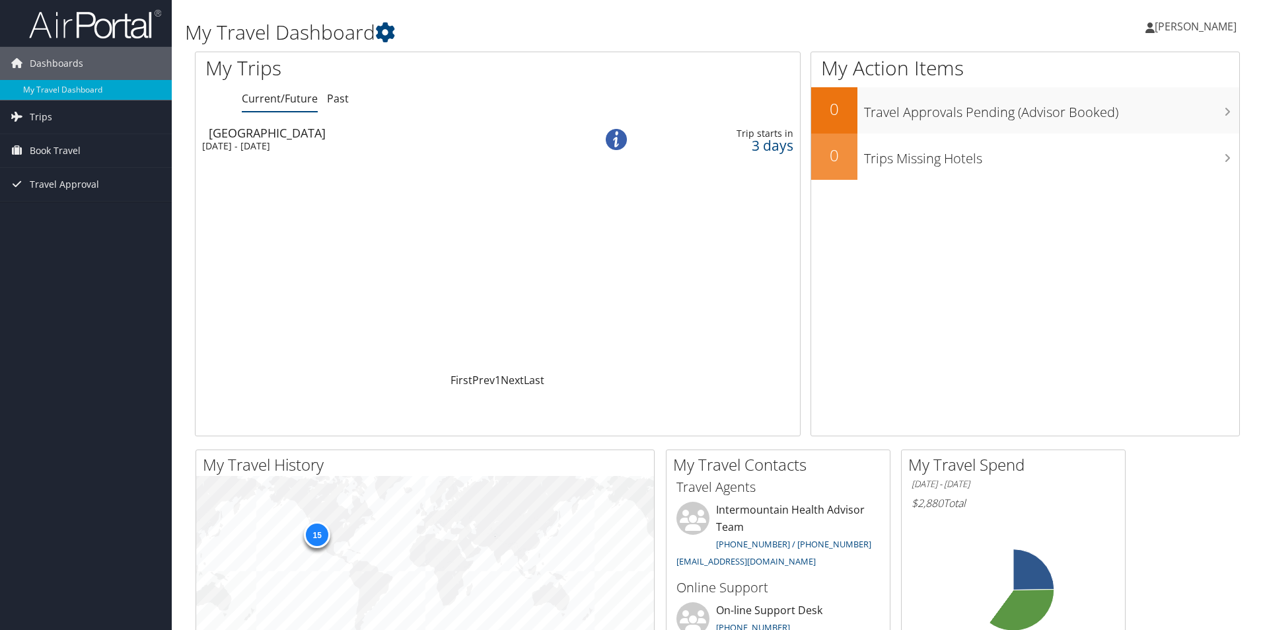  I want to click on img: airportal-logo.png, so click(95, 24).